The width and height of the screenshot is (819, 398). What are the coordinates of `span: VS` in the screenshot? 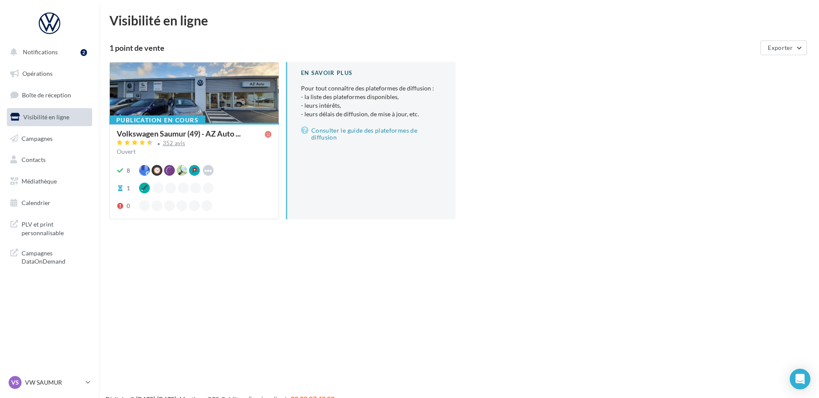 It's located at (15, 382).